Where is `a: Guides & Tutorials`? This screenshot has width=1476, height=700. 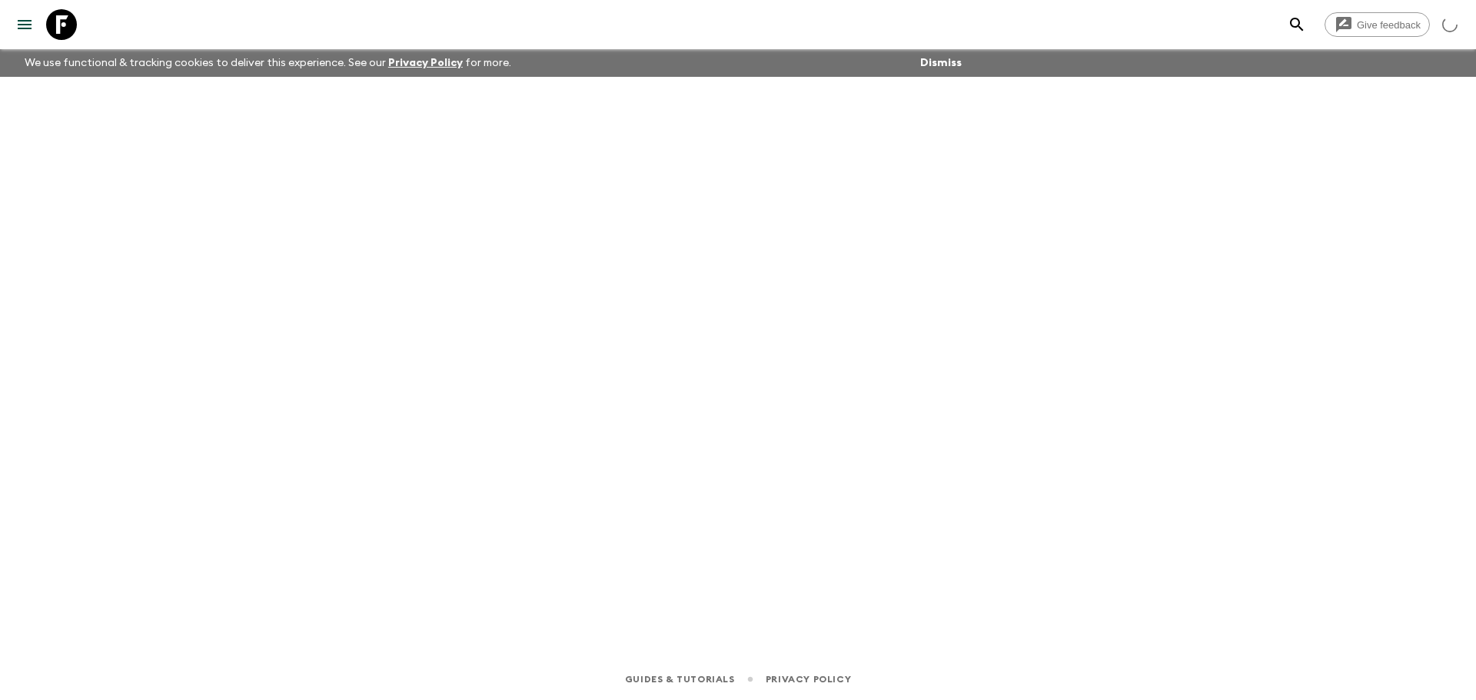 a: Guides & Tutorials is located at coordinates (680, 680).